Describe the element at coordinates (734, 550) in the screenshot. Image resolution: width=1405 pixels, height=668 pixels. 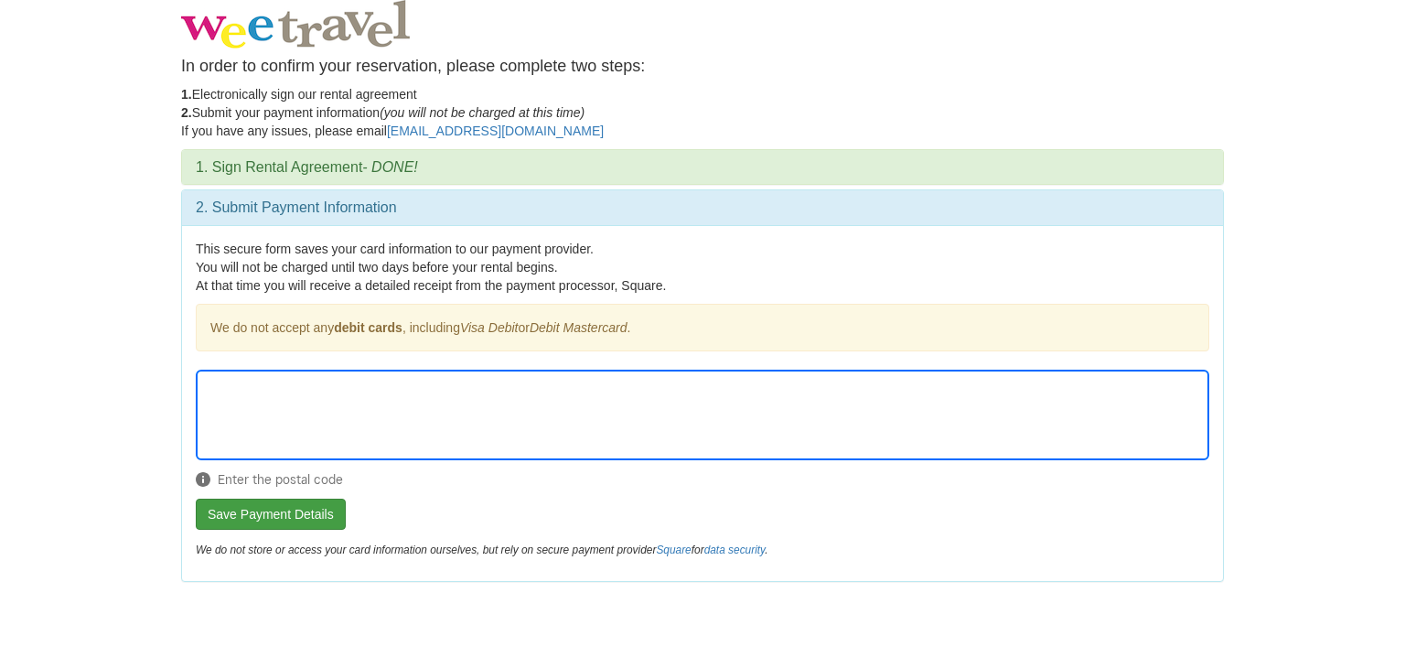
I see `a: data security` at that location.